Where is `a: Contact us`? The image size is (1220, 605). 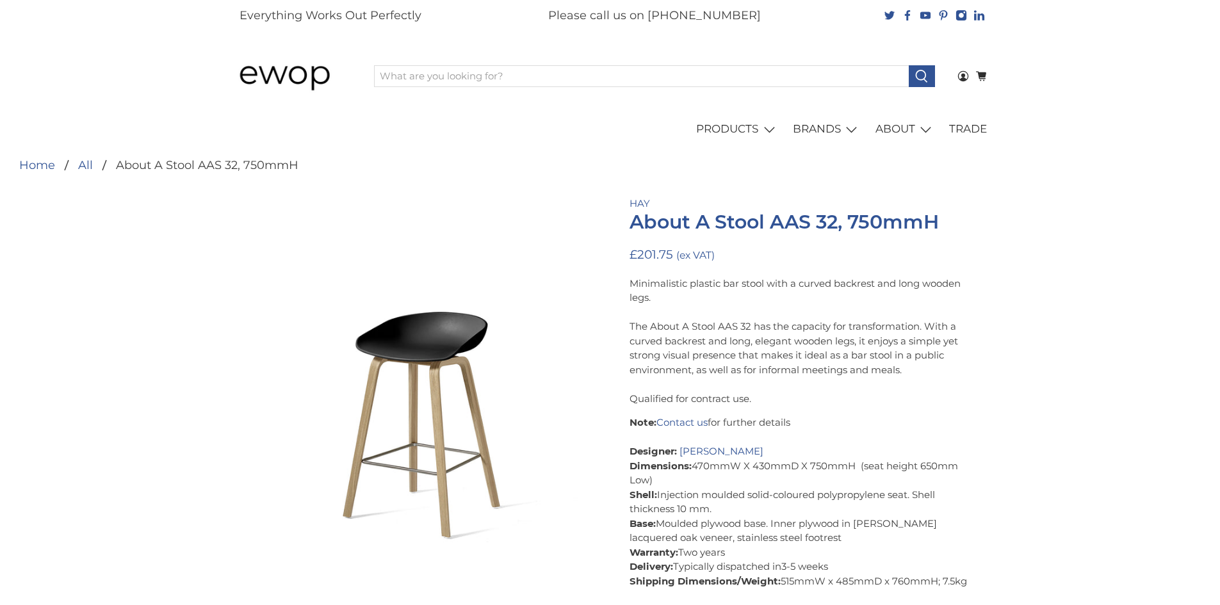 a: Contact us is located at coordinates (682, 422).